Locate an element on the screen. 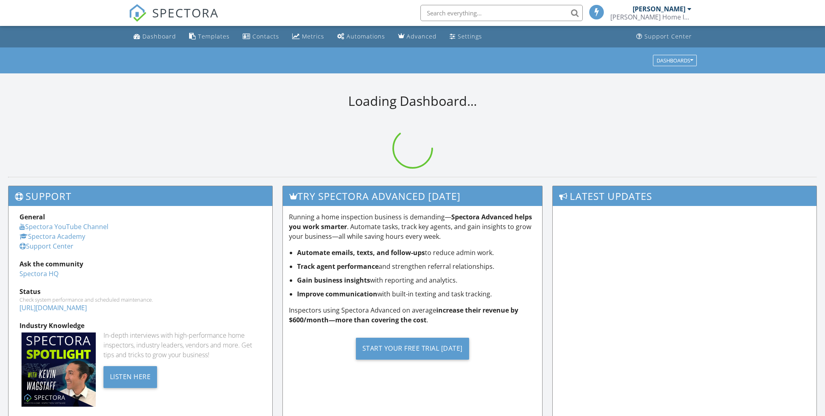 This screenshot has width=825, height=416. strong: General is located at coordinates (32, 217).